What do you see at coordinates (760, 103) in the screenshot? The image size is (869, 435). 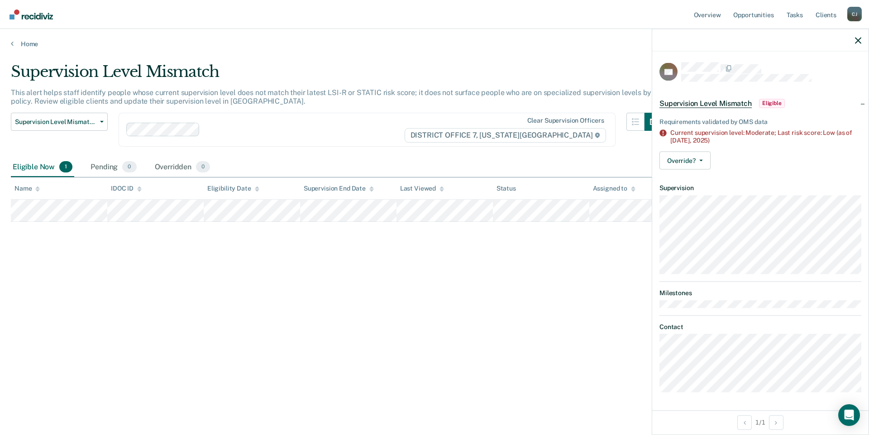 I see `div: Supervision Level MismatchEligible` at bounding box center [760, 103].